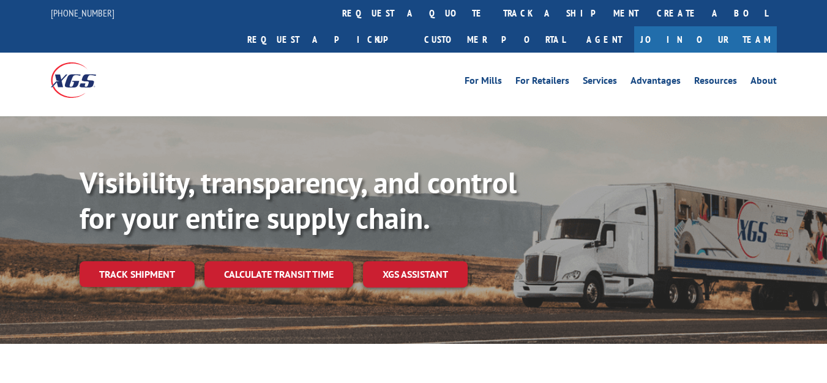 This screenshot has height=383, width=827. I want to click on a: Services, so click(600, 83).